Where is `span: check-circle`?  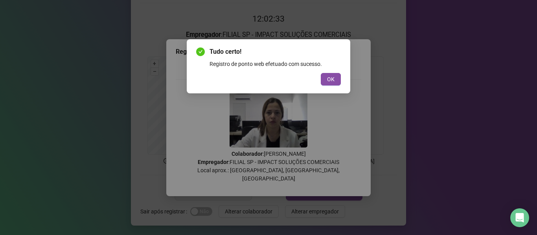
span: check-circle is located at coordinates (200, 52).